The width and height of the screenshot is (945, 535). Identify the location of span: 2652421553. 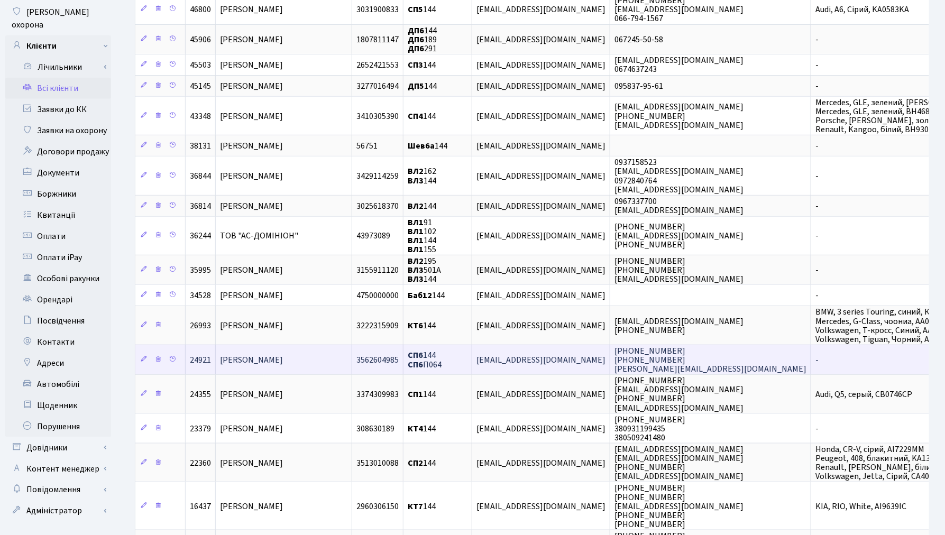
(377, 65).